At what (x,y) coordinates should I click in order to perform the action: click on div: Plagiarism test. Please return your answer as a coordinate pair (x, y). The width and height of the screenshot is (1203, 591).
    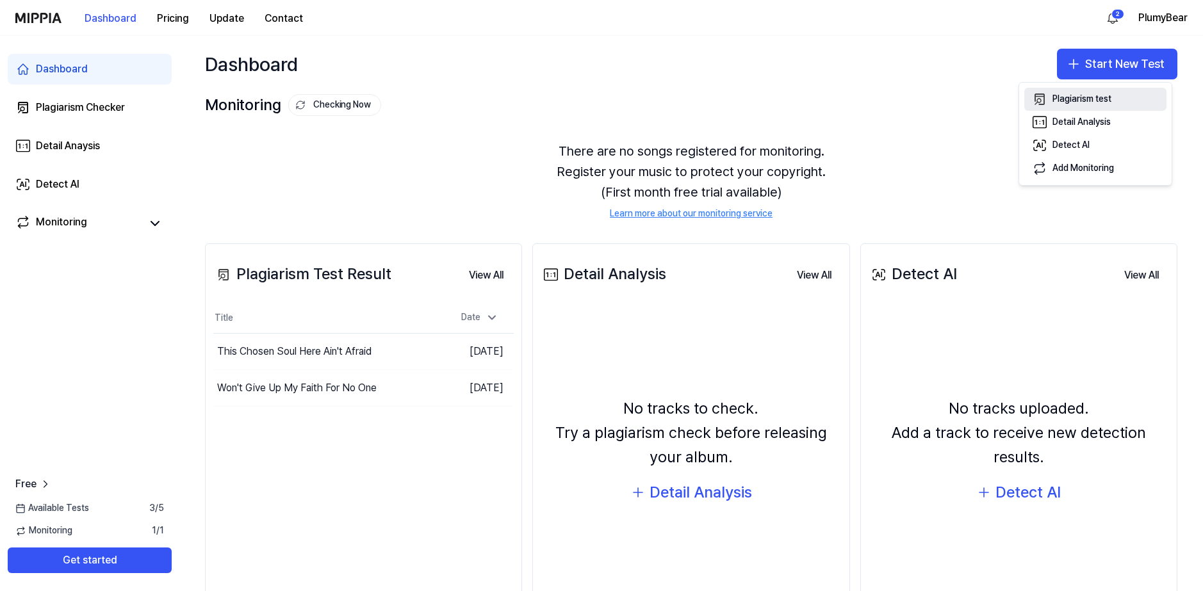
    Looking at the image, I should click on (1082, 99).